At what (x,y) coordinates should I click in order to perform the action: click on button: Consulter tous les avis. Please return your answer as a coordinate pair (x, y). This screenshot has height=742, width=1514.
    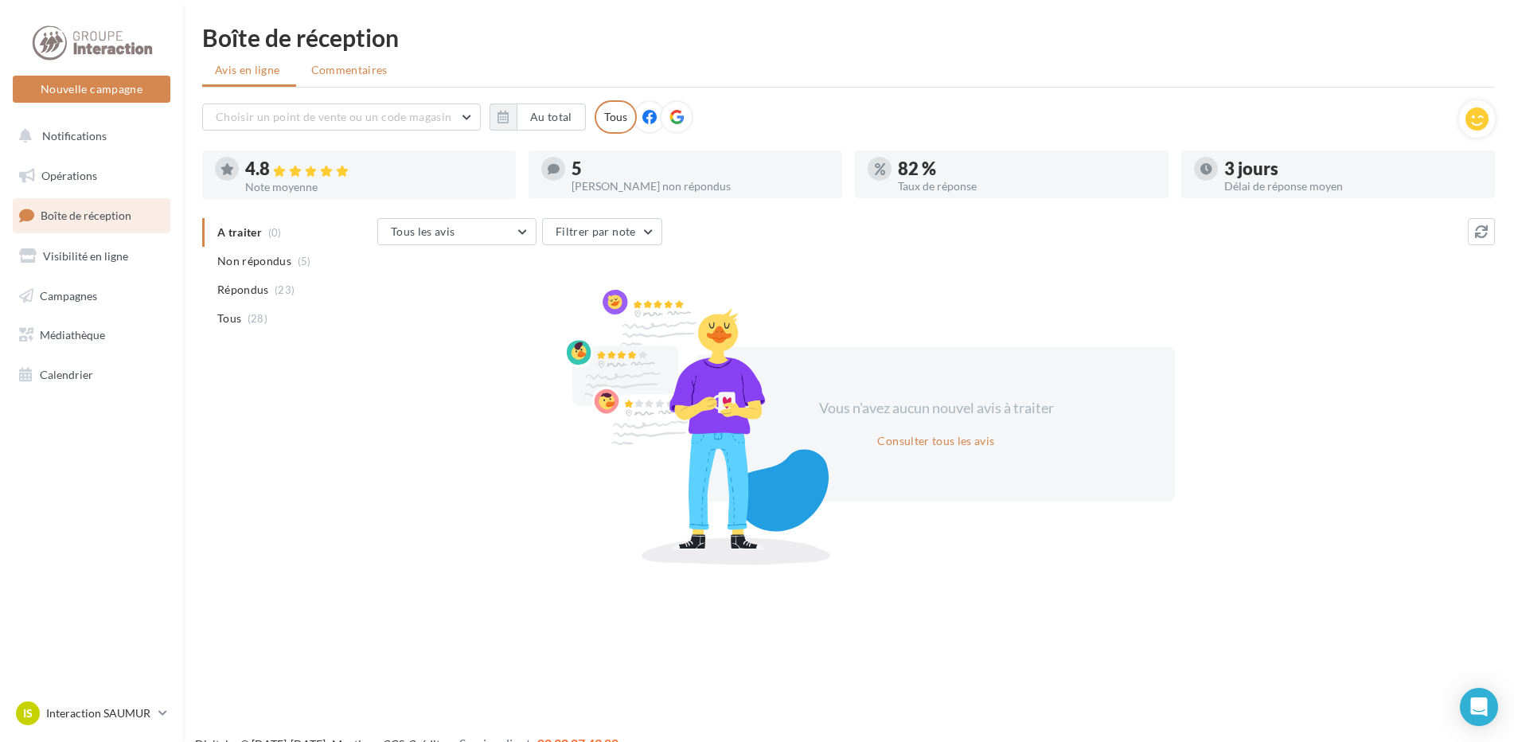
    Looking at the image, I should click on (935, 441).